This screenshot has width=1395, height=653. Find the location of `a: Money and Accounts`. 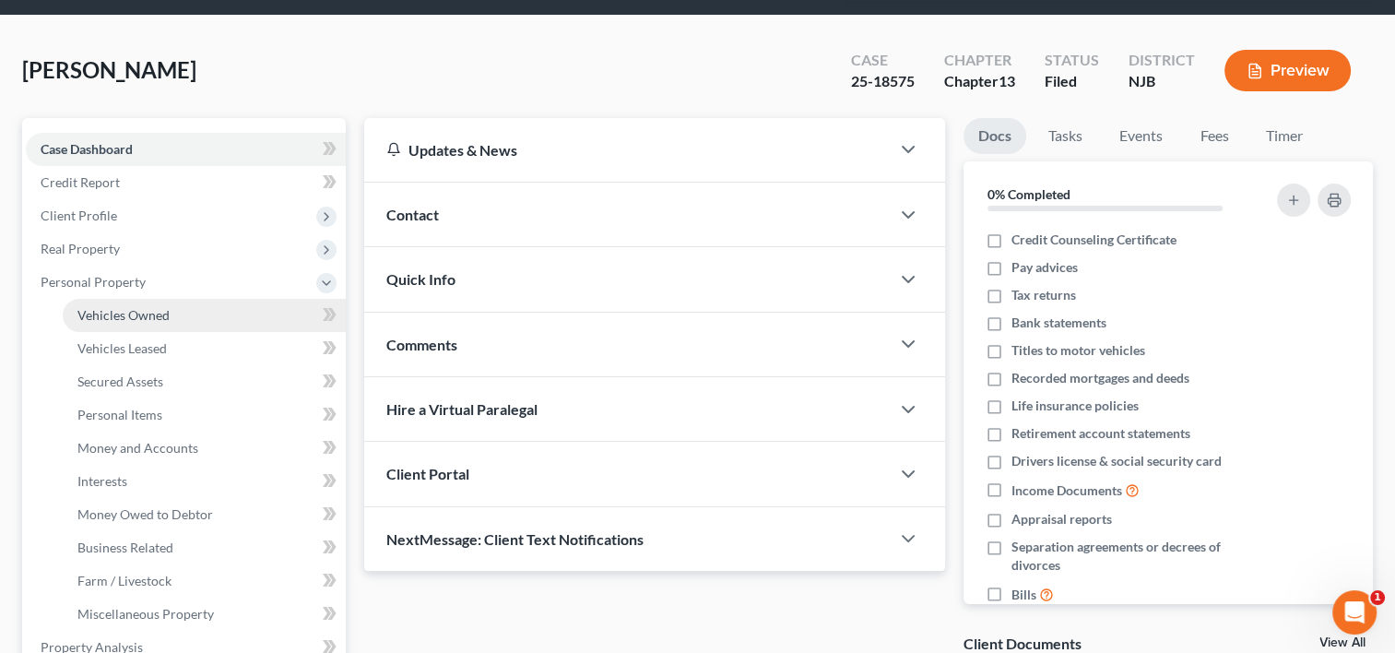

a: Money and Accounts is located at coordinates (204, 448).